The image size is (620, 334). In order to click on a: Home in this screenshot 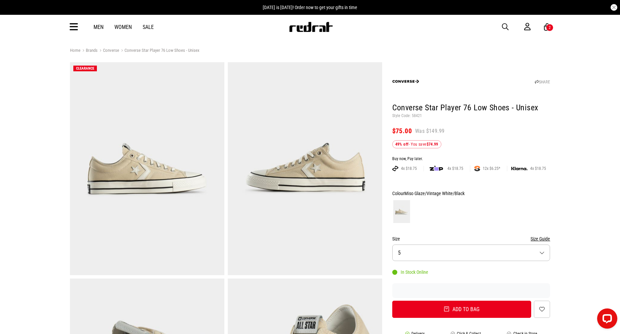, I will do `click(75, 50)`.